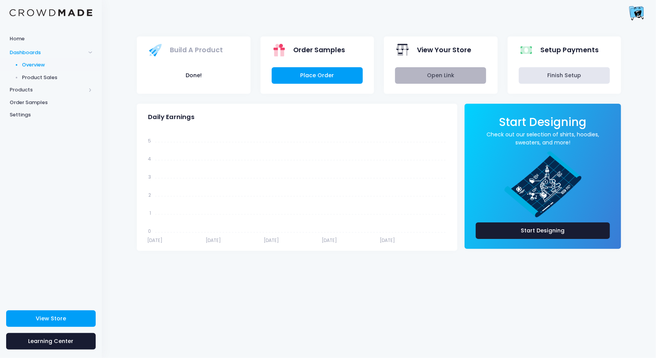 The image size is (656, 358). I want to click on span: Build A Product, so click(196, 50).